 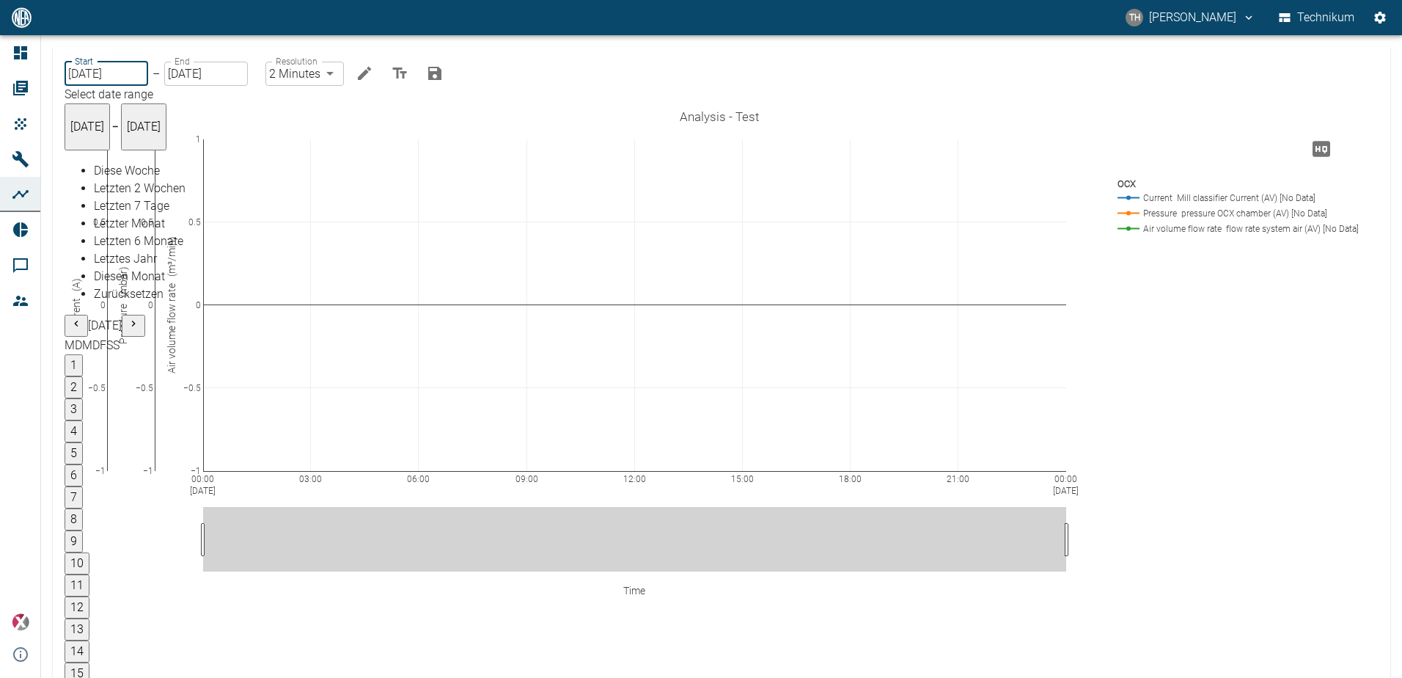 I want to click on span: Donnerstag, so click(x=96, y=345).